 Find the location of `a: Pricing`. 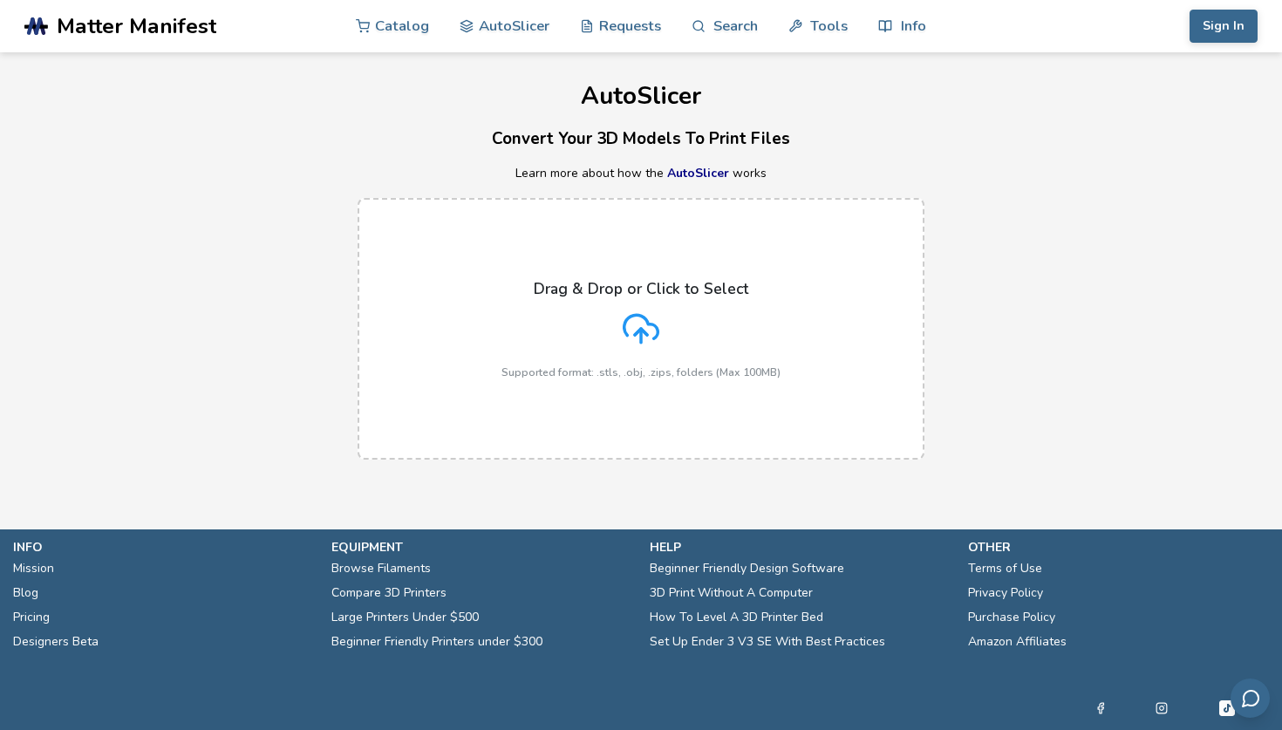

a: Pricing is located at coordinates (31, 617).